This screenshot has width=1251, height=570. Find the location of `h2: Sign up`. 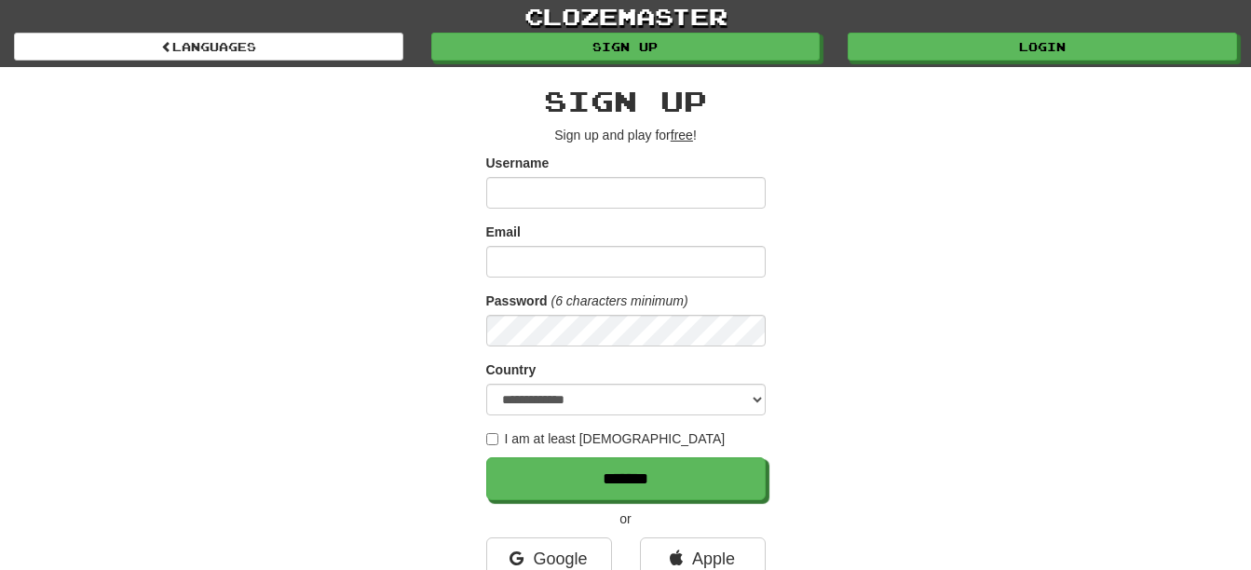

h2: Sign up is located at coordinates (626, 101).